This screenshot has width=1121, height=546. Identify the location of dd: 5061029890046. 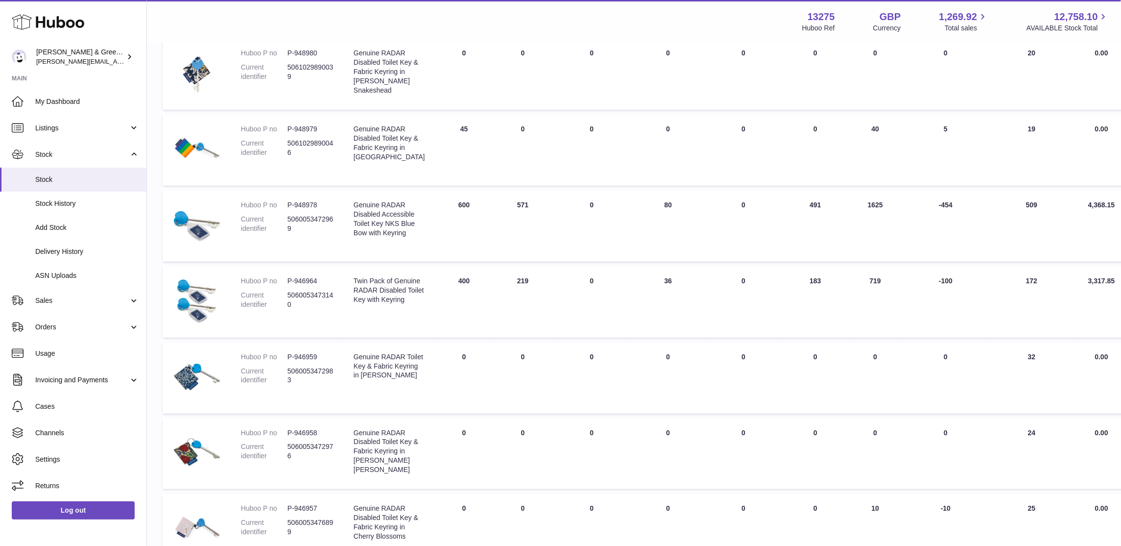
(310, 148).